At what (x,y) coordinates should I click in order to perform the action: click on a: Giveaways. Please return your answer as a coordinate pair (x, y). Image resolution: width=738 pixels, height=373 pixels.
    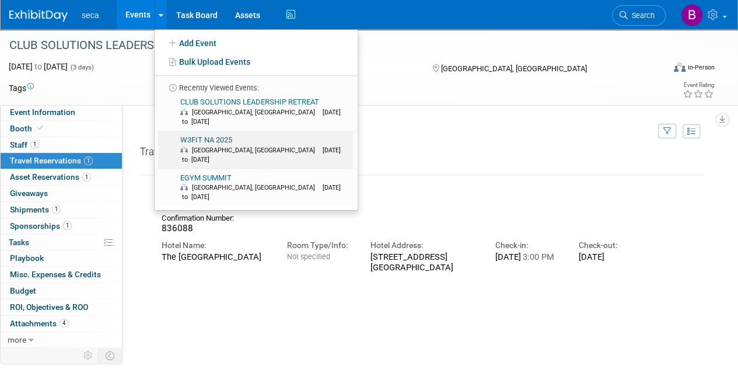
    Looking at the image, I should click on (61, 193).